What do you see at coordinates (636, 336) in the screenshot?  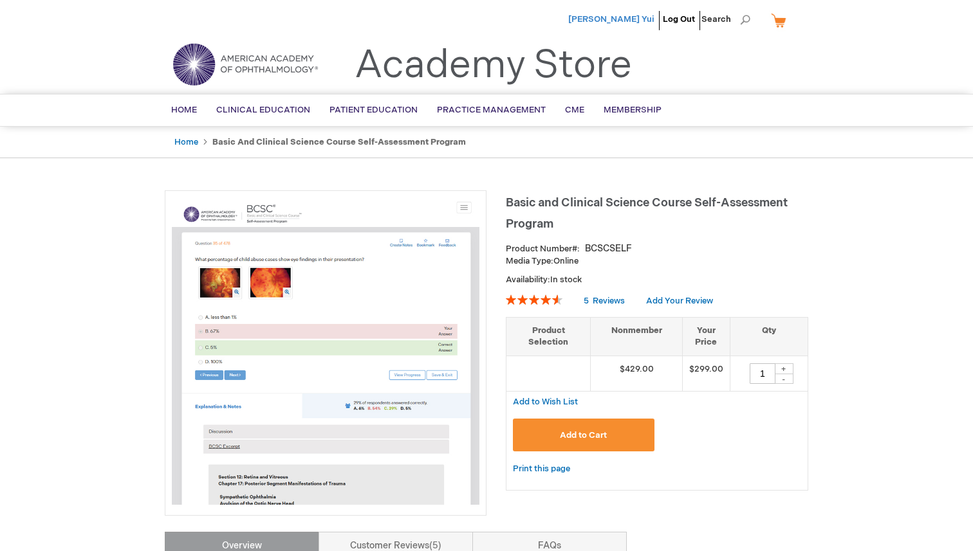 I see `th: Nonmember` at bounding box center [636, 336].